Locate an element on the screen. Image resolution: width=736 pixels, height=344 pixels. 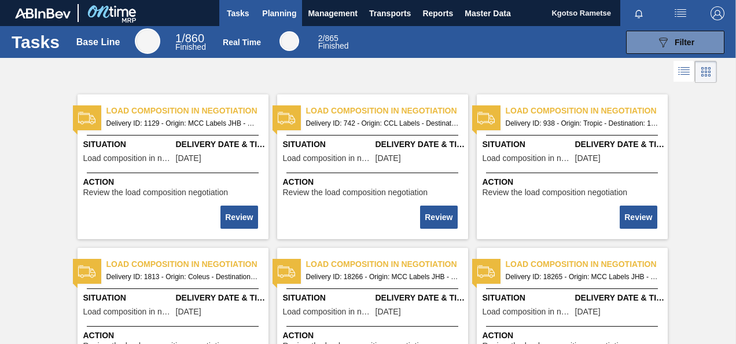
div: List Vision is located at coordinates (684, 72).